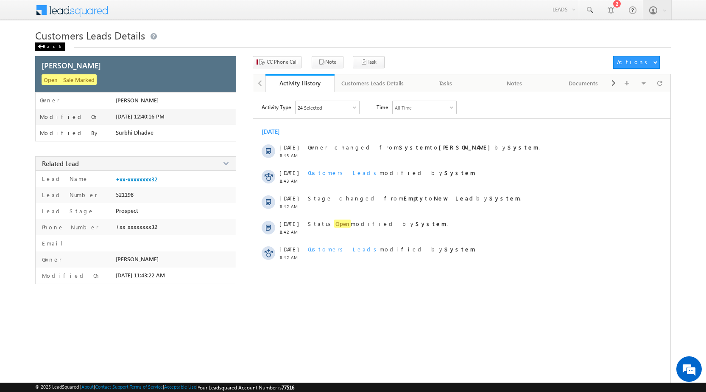 This screenshot has height=392, width=706. Describe the element at coordinates (60, 163) in the screenshot. I see `span: Related Lead` at that location.